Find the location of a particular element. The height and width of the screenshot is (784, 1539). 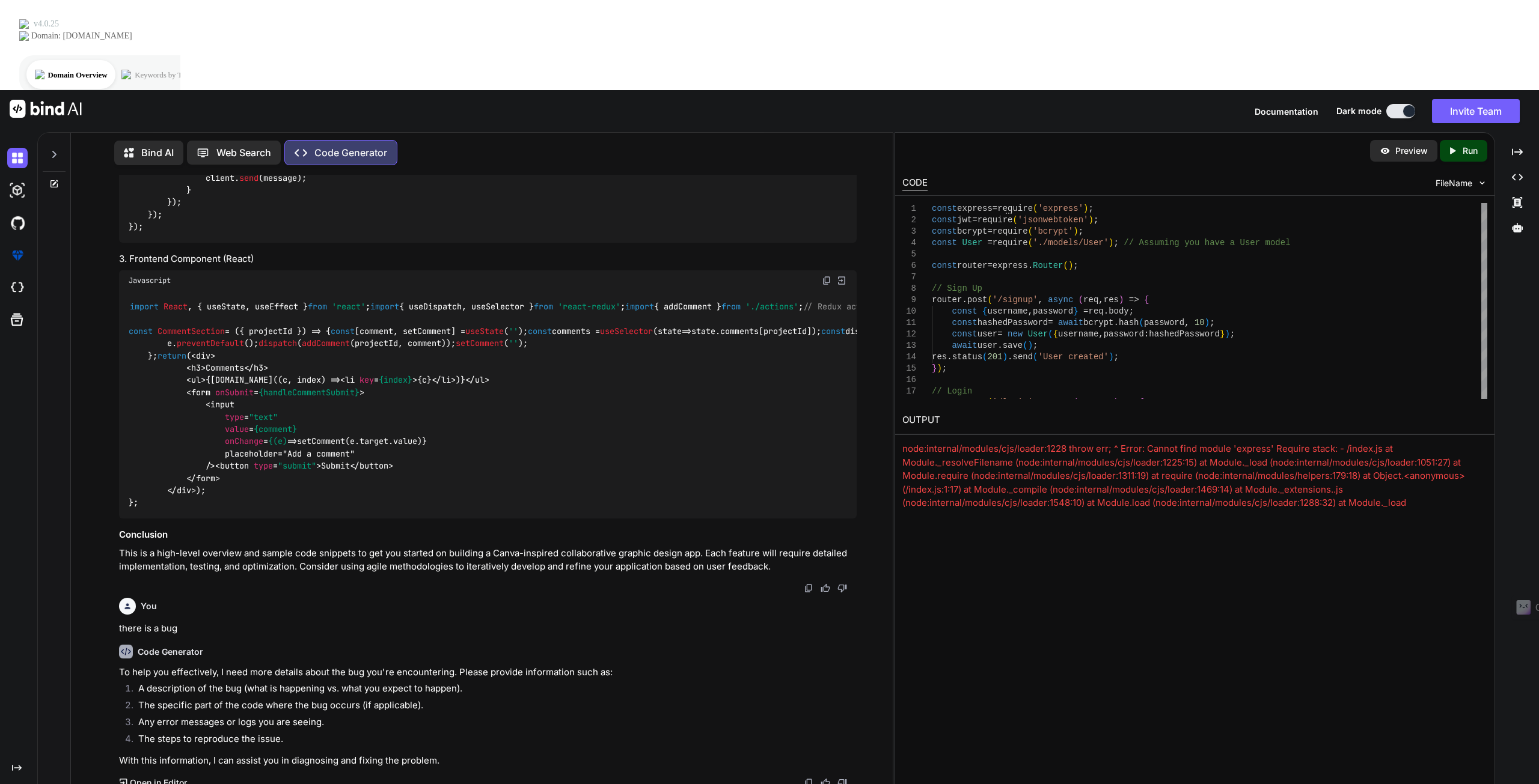

img: logo_orange.svg is located at coordinates (24, 24).